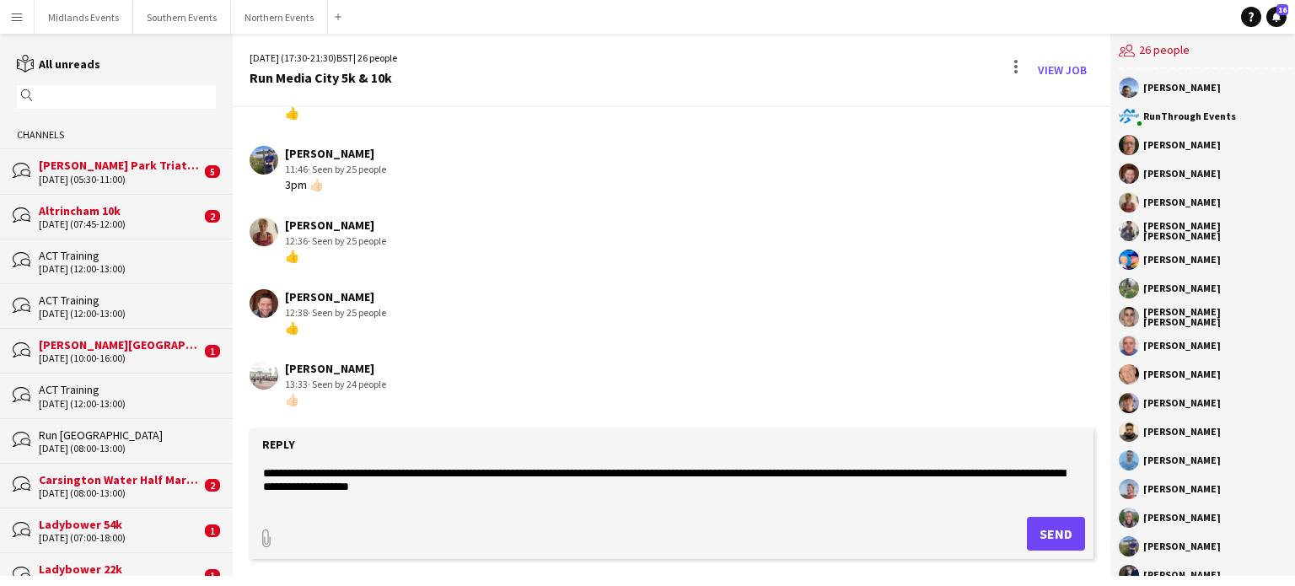 The height and width of the screenshot is (586, 1295). I want to click on div: 12:38, so click(336, 313).